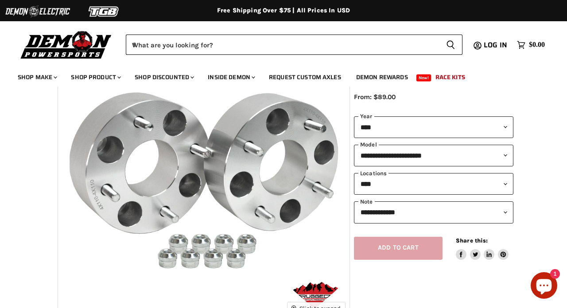  What do you see at coordinates (95, 77) in the screenshot?
I see `a: Shop Product` at bounding box center [95, 77].